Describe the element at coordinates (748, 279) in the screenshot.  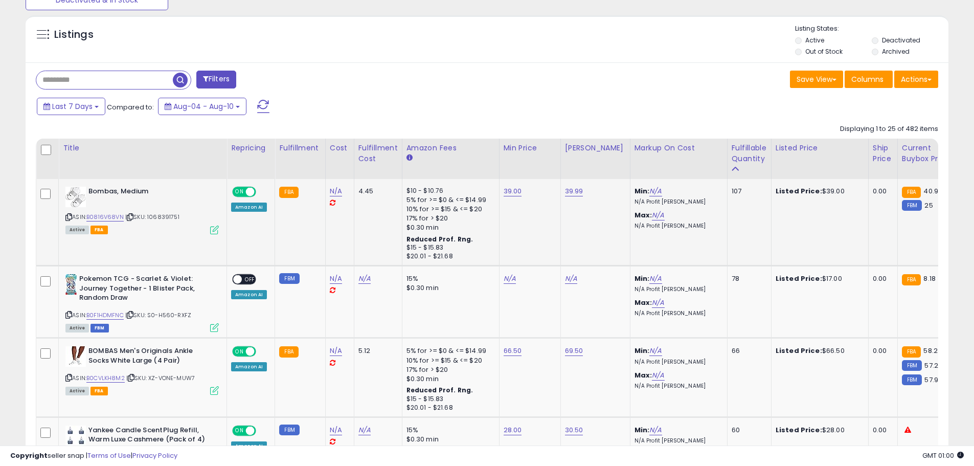
I see `div: 78` at that location.